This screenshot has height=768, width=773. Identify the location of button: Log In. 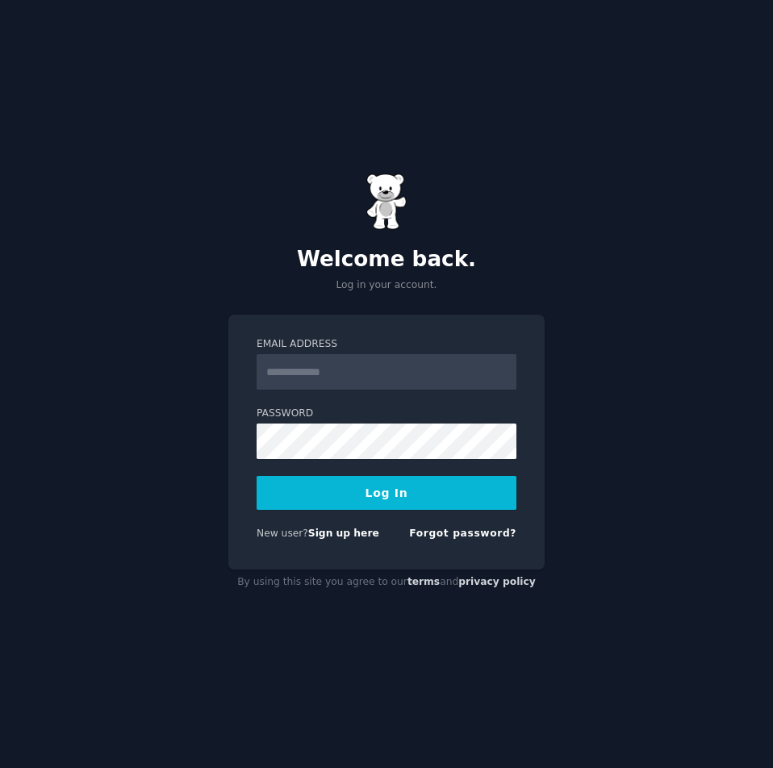
(387, 493).